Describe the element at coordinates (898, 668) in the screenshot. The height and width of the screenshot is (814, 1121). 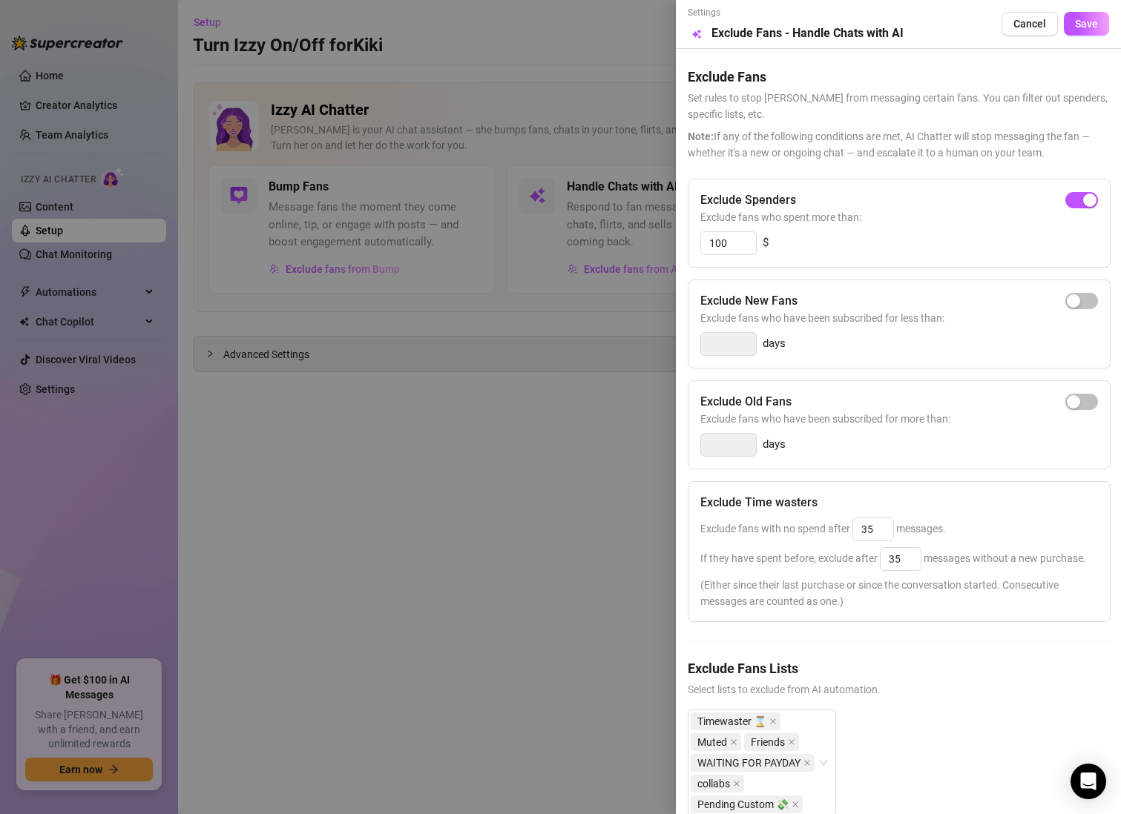
I see `h5: Exclude Fans Lists` at that location.